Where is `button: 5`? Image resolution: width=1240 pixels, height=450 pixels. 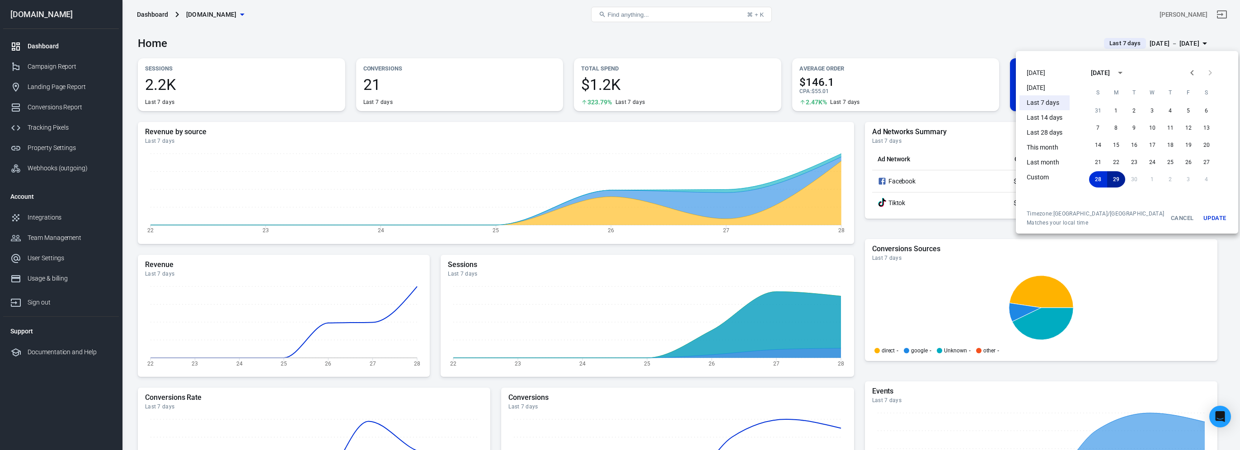 button: 5 is located at coordinates (1188, 111).